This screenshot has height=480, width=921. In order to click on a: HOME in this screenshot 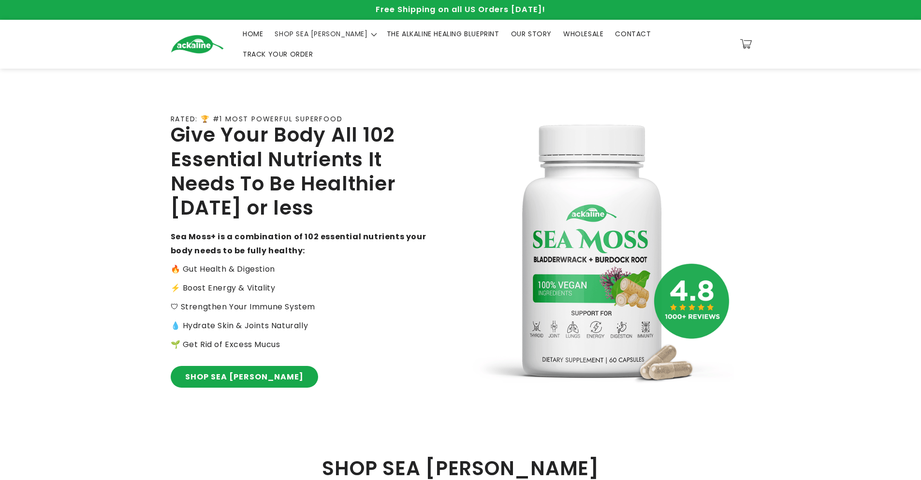, I will do `click(253, 34)`.